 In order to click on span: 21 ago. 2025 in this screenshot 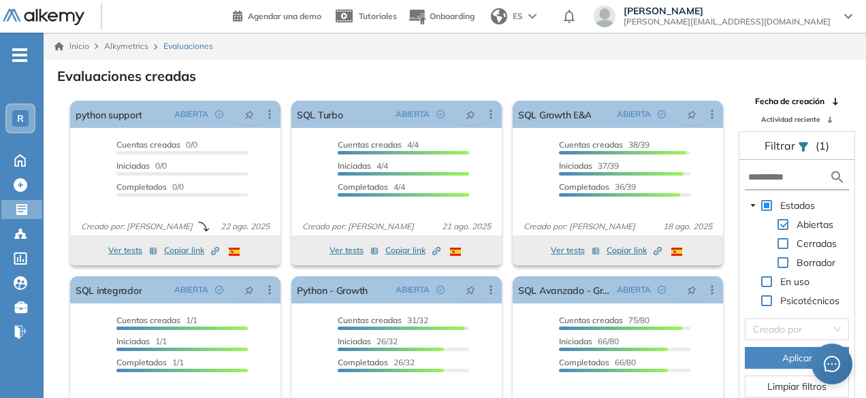, I will do `click(466, 227)`.